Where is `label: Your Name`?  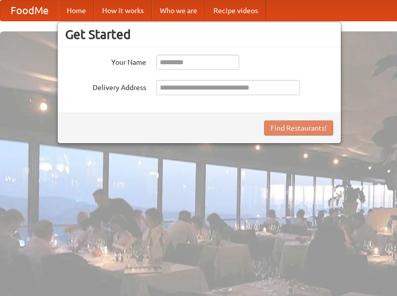
label: Your Name is located at coordinates (106, 61).